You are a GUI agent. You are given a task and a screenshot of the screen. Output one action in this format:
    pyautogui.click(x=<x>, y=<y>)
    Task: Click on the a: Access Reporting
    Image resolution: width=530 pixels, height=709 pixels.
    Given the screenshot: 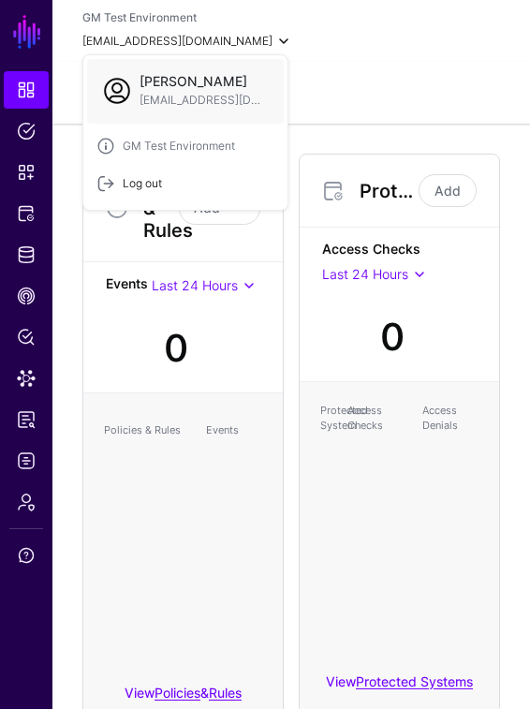 What is the action you would take?
    pyautogui.click(x=26, y=420)
    